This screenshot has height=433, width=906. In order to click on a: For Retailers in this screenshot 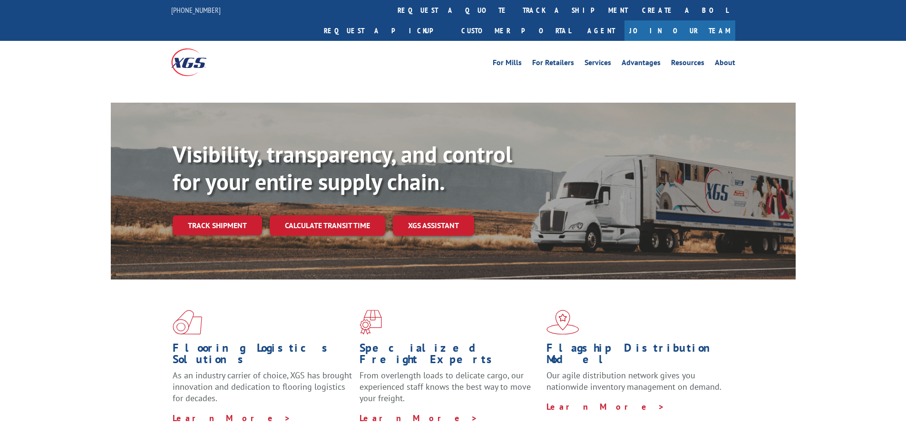, I will do `click(553, 64)`.